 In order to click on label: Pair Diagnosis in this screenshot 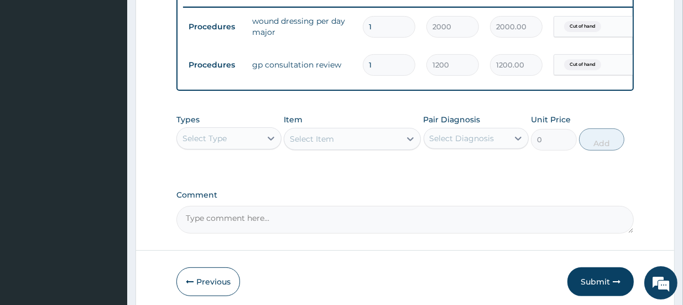, I will do `click(452, 120)`.